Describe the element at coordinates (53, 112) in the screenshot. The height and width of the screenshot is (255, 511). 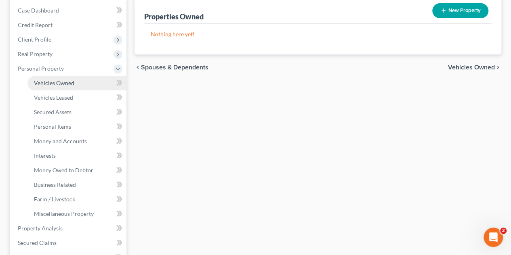
I see `span: Secured Assets` at that location.